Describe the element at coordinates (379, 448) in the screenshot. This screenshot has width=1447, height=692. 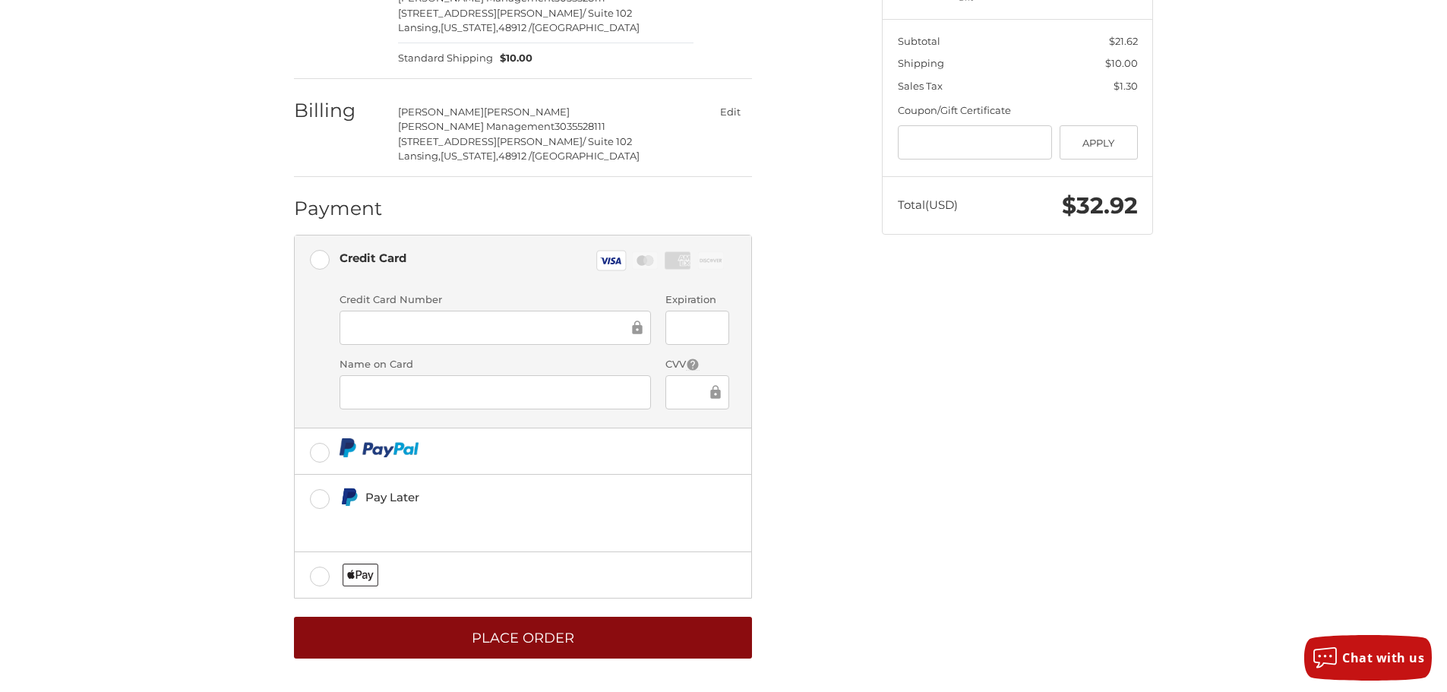
I see `img: PayPal icon` at that location.